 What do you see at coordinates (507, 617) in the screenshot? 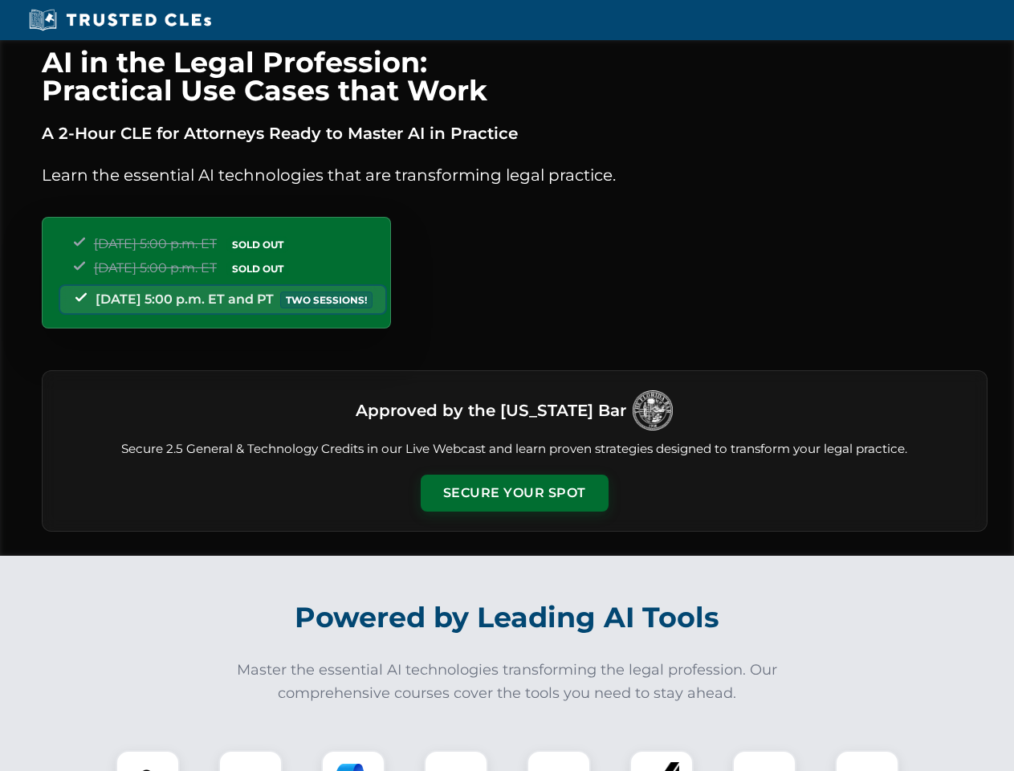
I see `h2: Powered by Leading AI Tools` at bounding box center [507, 617].